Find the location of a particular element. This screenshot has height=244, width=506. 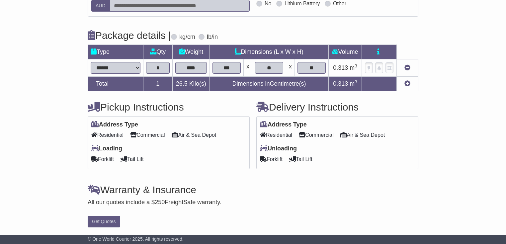

h4: Warranty & Insurance is located at coordinates (253, 189).